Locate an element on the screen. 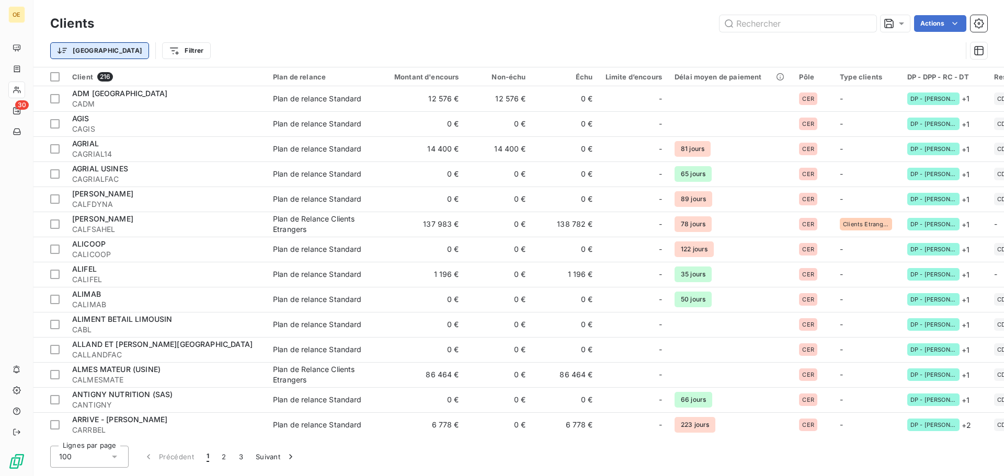 The width and height of the screenshot is (1004, 476). span: 50 jours is located at coordinates (693, 300).